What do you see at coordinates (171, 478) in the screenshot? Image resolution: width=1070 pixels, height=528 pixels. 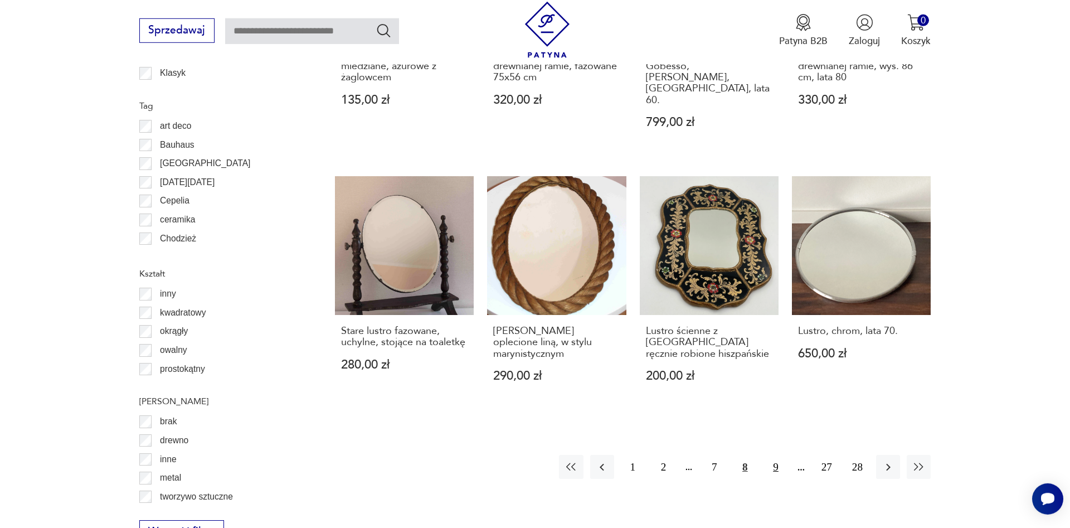 I see `p: metal` at bounding box center [171, 478].